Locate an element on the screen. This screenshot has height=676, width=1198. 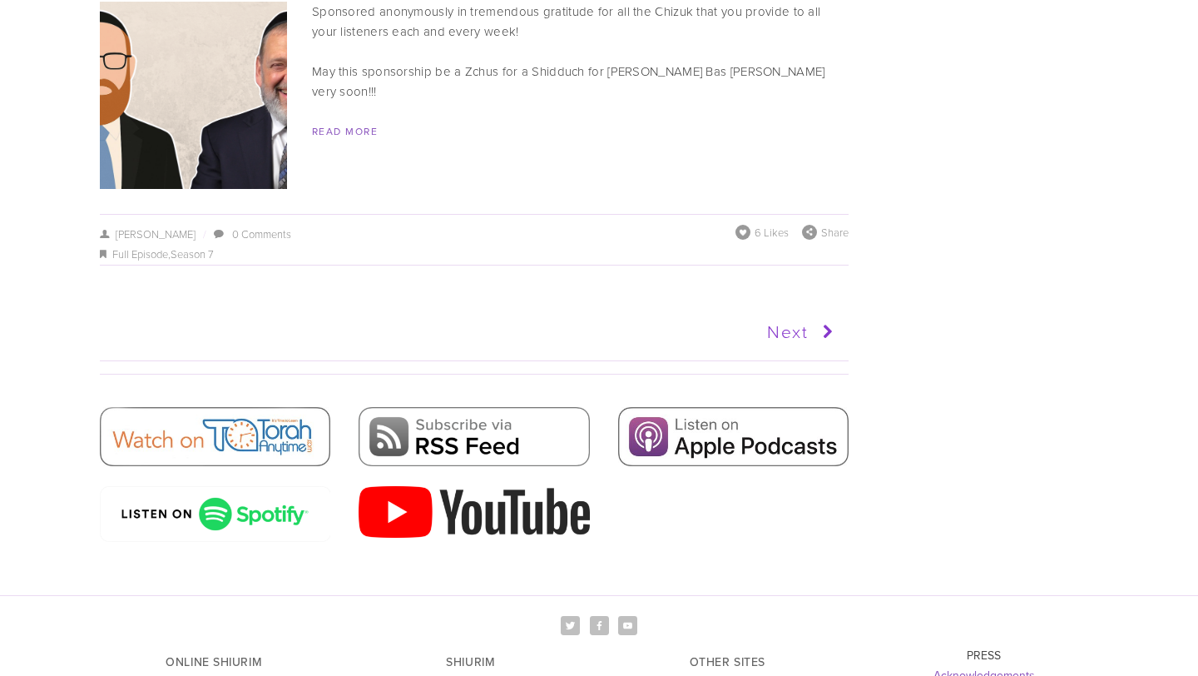
span: 6 Likes is located at coordinates (771, 232).